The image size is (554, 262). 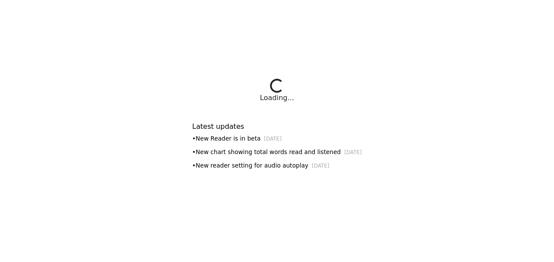 I want to click on div: • New chart showing total words read and listened, so click(x=276, y=152).